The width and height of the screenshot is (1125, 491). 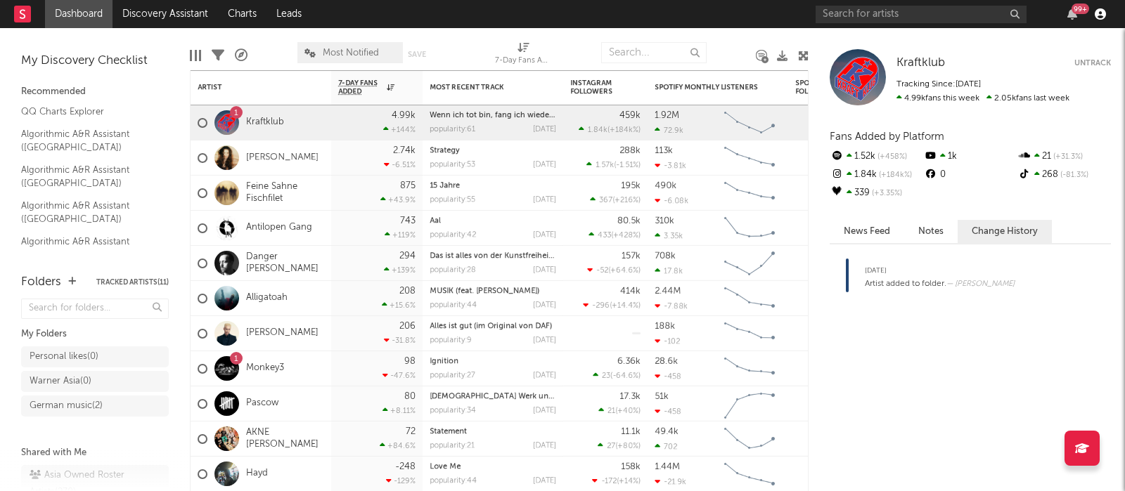 I want to click on div: -248, so click(x=405, y=467).